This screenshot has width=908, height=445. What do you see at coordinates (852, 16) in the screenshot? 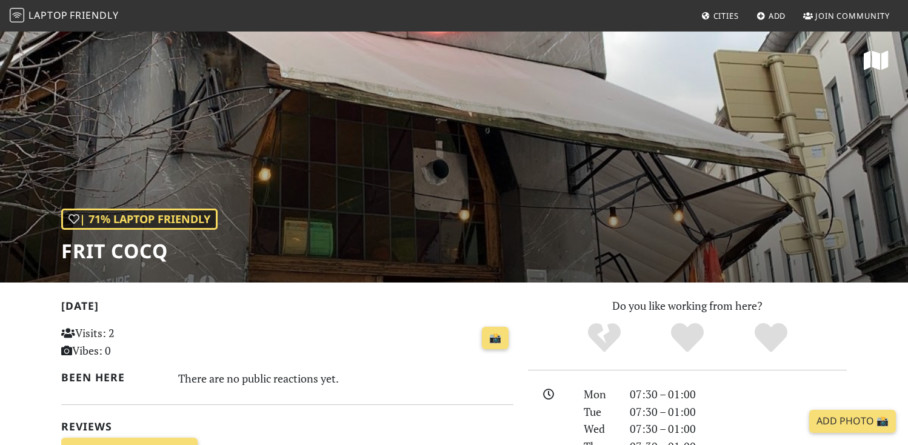
I see `span: Join Community` at bounding box center [852, 16].